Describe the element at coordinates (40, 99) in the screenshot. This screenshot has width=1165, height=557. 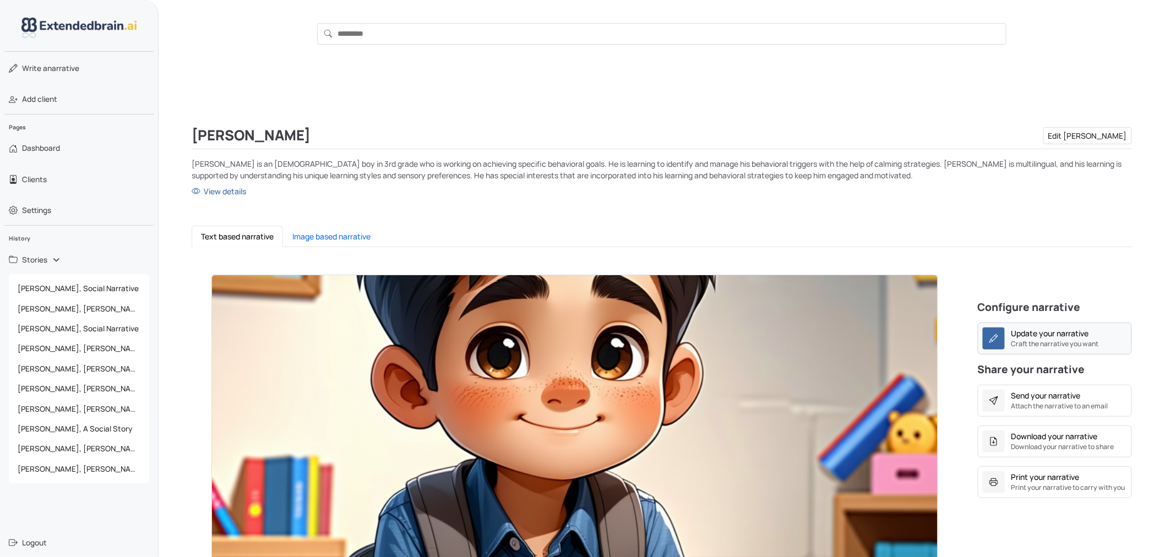
I see `span: Add client` at that location.